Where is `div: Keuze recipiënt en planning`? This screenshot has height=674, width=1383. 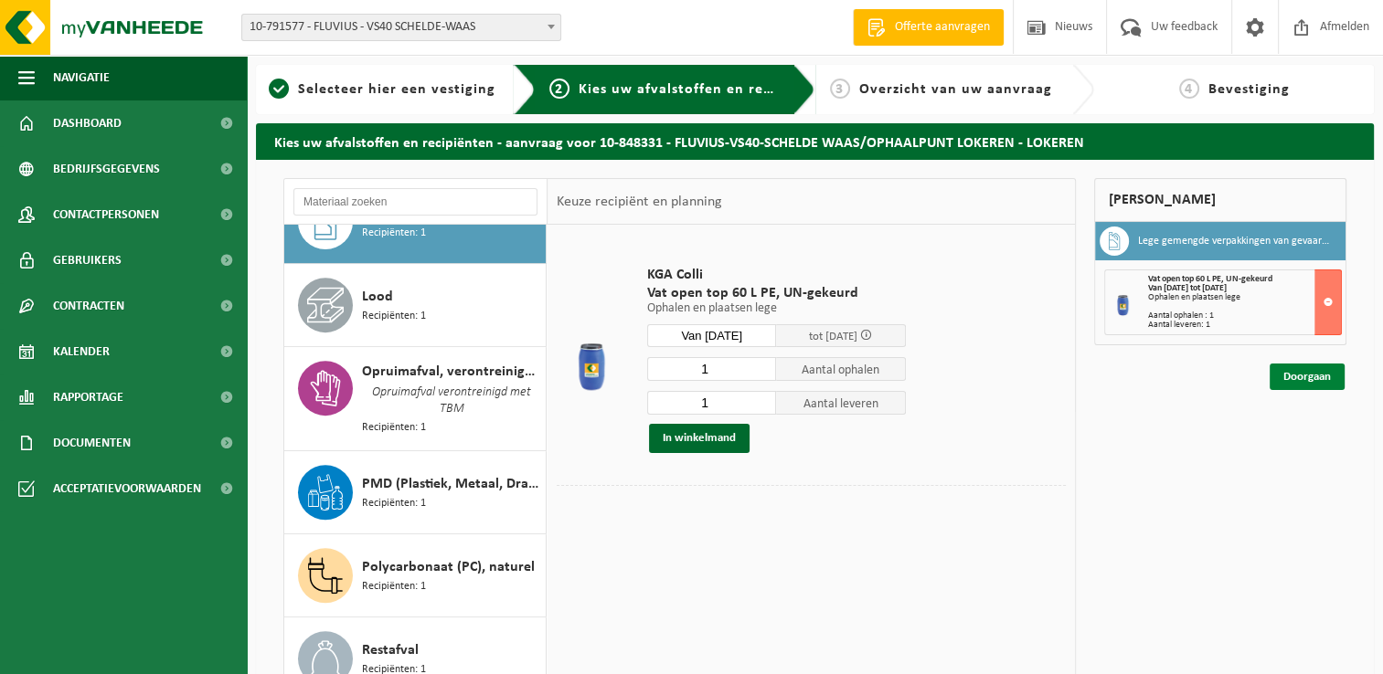
div: Keuze recipiënt en planning is located at coordinates (639, 202).